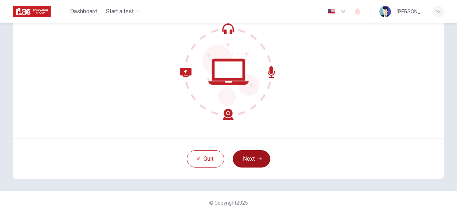 The image size is (457, 214). Describe the element at coordinates (84, 12) in the screenshot. I see `a: Dashboard` at that location.